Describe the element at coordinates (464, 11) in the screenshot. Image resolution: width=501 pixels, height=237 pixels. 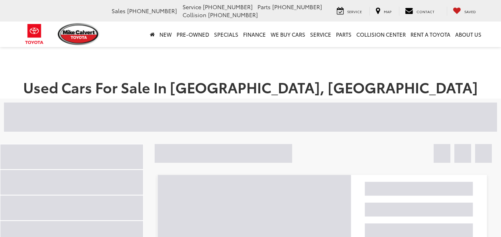
I see `a: My Saved Vehicles` at that location.